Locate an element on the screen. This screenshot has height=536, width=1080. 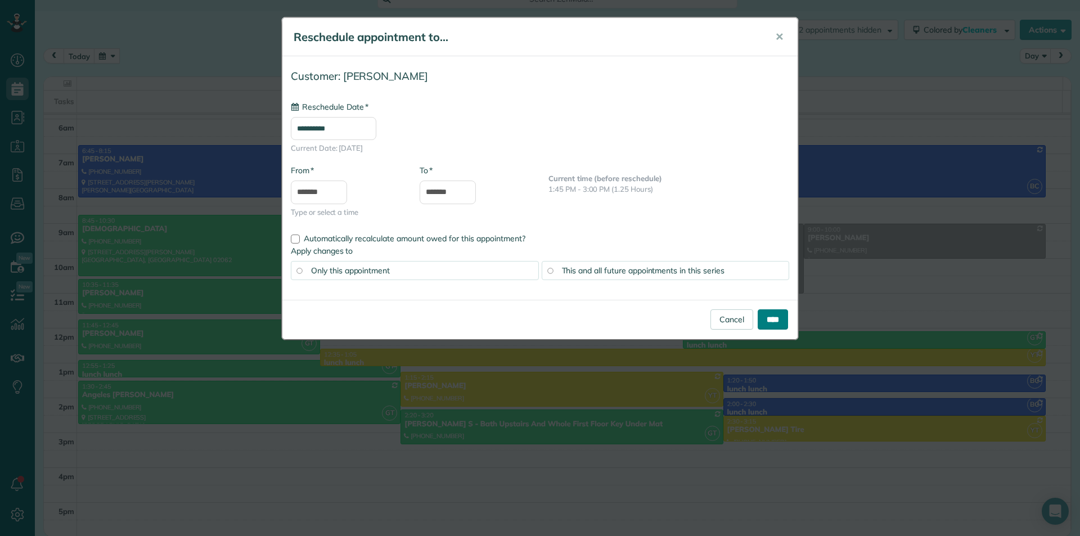
input: Only this appointment is located at coordinates (299, 270).